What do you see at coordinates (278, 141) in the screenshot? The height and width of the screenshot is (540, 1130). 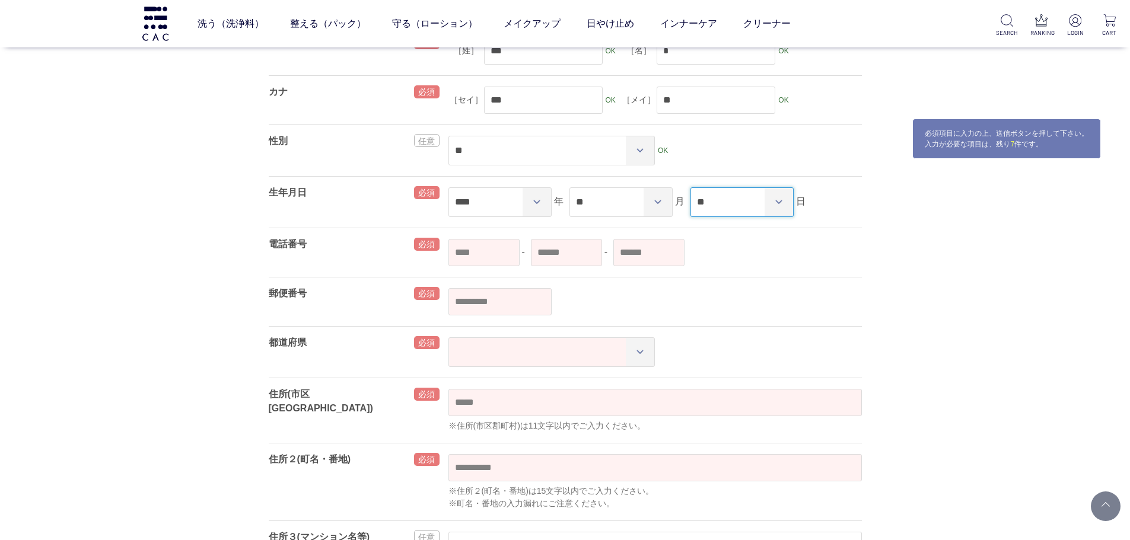 I see `label: 性別` at bounding box center [278, 141].